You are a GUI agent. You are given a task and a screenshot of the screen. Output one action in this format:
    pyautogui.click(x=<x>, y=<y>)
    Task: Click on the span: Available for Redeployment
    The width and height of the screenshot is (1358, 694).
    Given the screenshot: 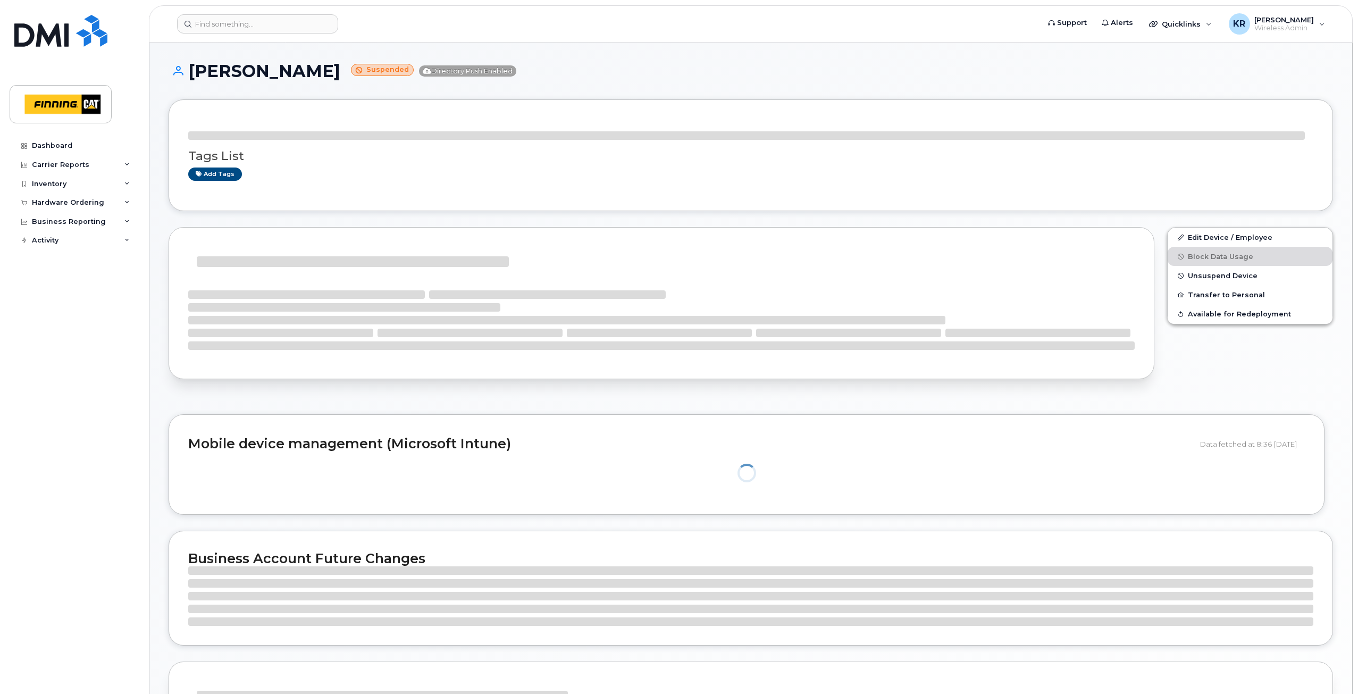 What is the action you would take?
    pyautogui.click(x=1239, y=314)
    